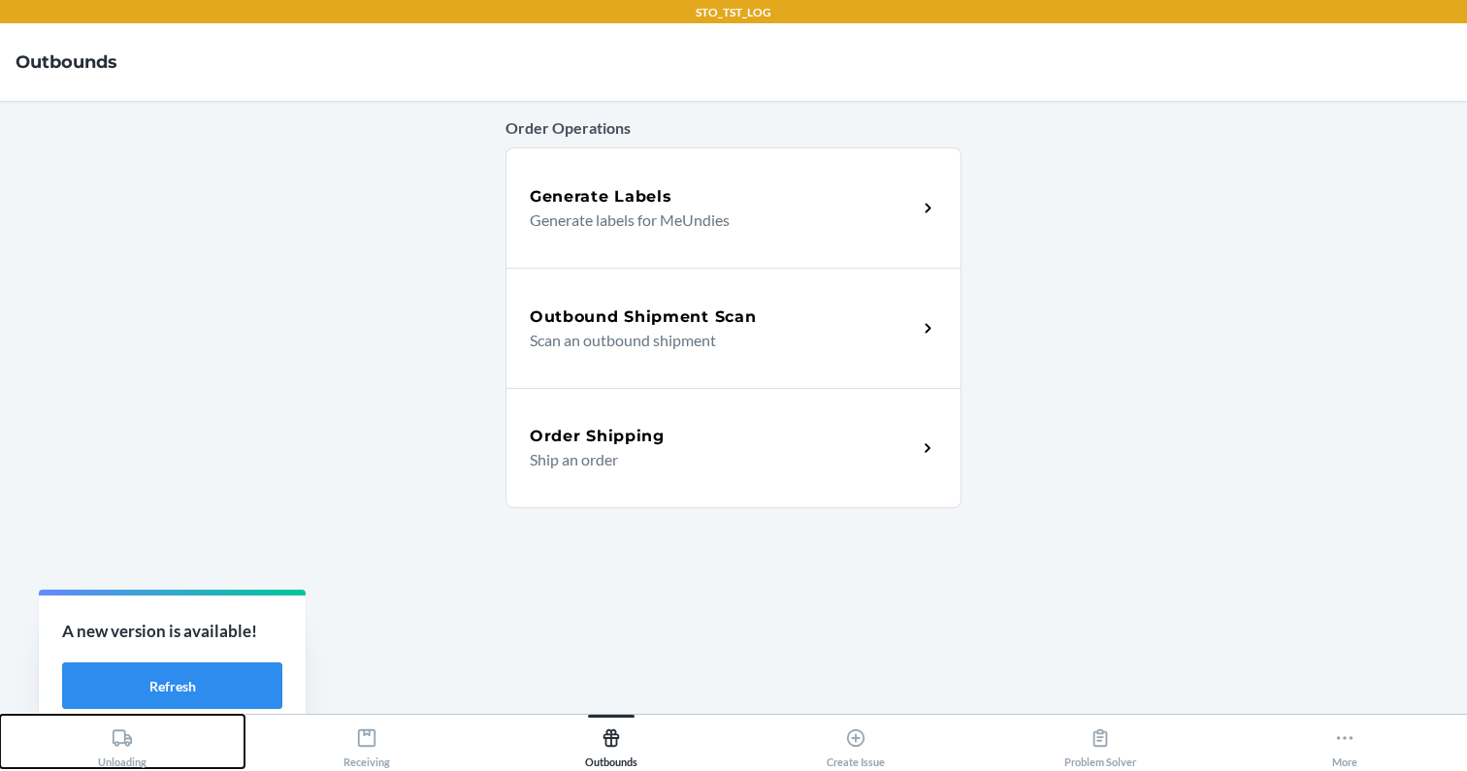 This screenshot has width=1467, height=771. Describe the element at coordinates (1100, 744) in the screenshot. I see `div: Problem Solver` at that location.